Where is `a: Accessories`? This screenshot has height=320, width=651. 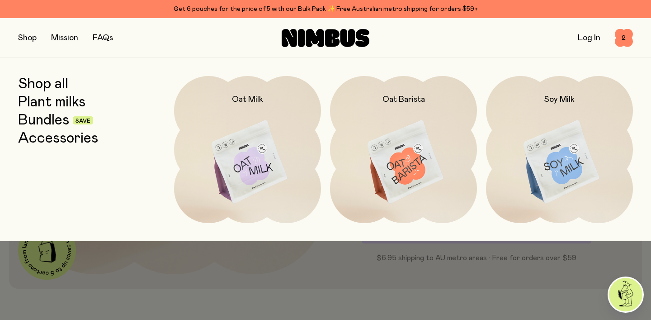
a: Accessories is located at coordinates (58, 138).